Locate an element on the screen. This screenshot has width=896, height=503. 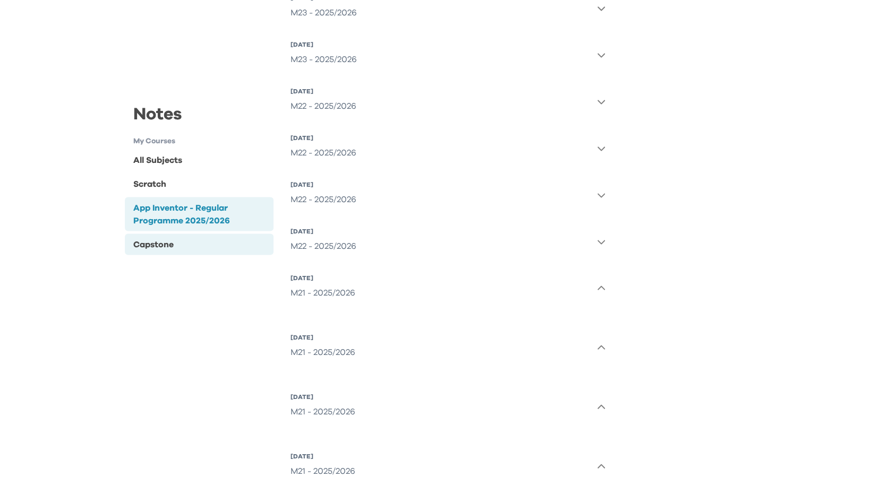
div: Capstone is located at coordinates (153, 244).